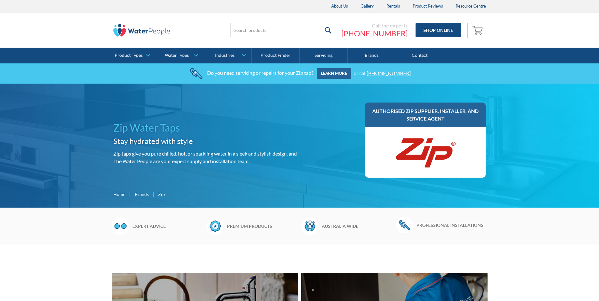 Image resolution: width=599 pixels, height=301 pixels. Describe the element at coordinates (260, 73) in the screenshot. I see `div: Do you need servicing or repairs for your Zip tap?` at that location.